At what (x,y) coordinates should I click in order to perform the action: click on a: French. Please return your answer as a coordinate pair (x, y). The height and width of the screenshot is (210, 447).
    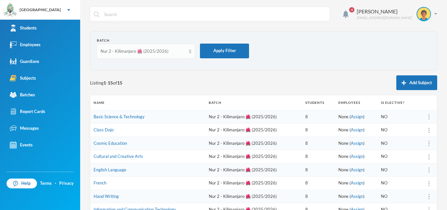
    Looking at the image, I should click on (100, 182).